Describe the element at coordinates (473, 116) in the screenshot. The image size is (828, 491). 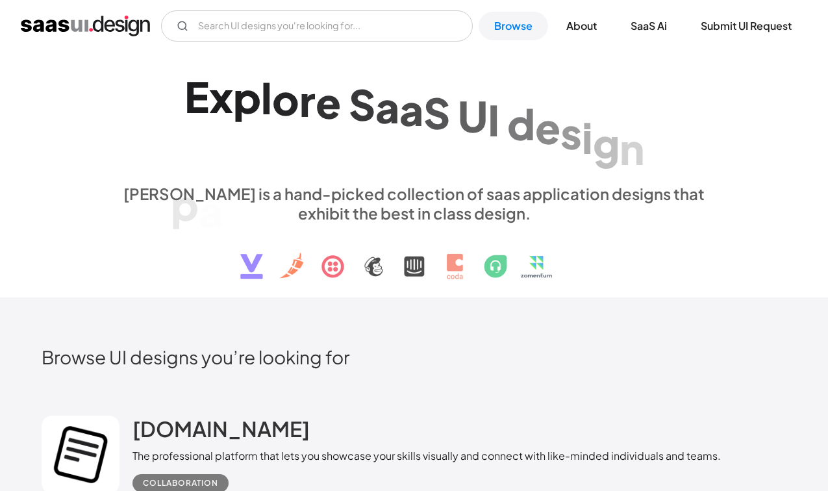
I see `div: U` at that location.